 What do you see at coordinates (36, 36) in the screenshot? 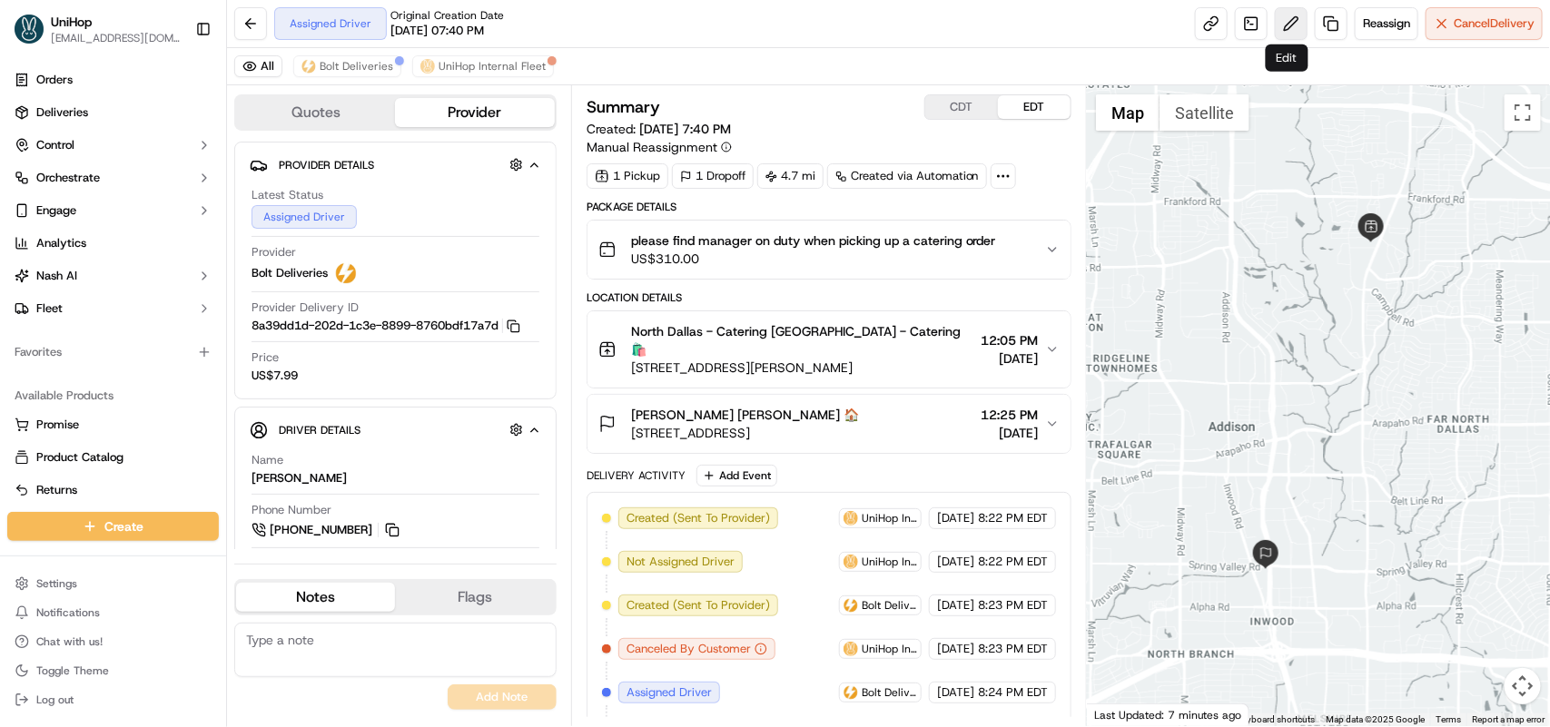
I see `img: Nash` at bounding box center [36, 36].